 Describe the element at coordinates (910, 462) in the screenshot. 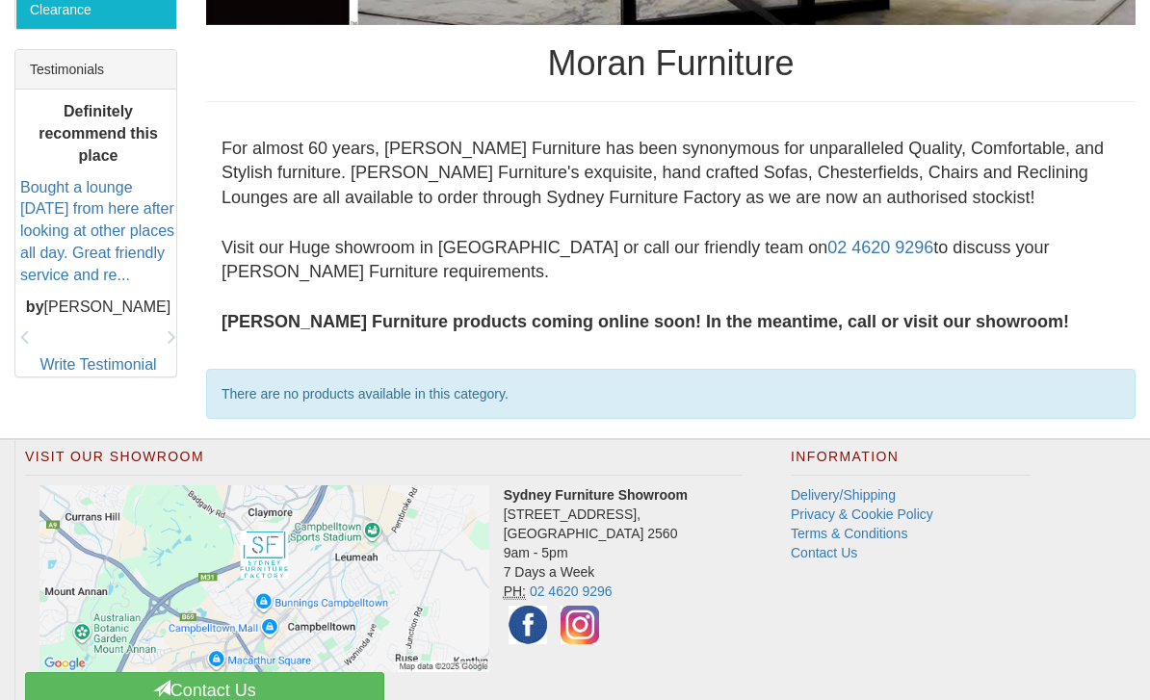

I see `h2: Information` at that location.